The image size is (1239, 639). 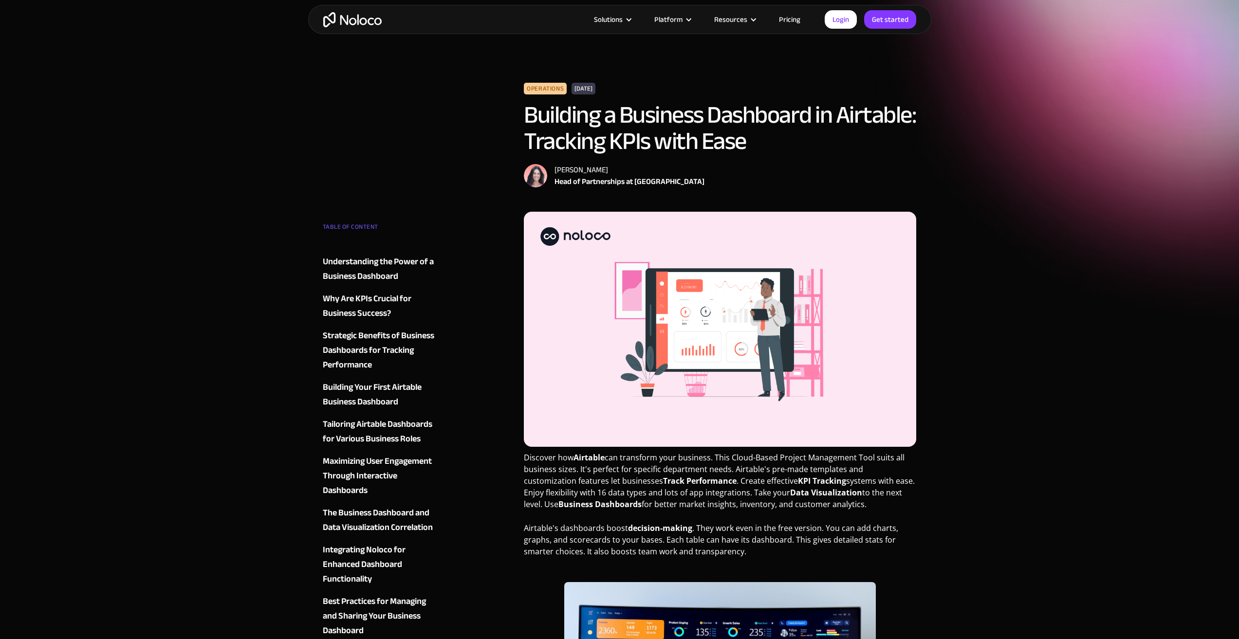 I want to click on div: Why Are KPIs Crucial for Business Success?, so click(x=382, y=306).